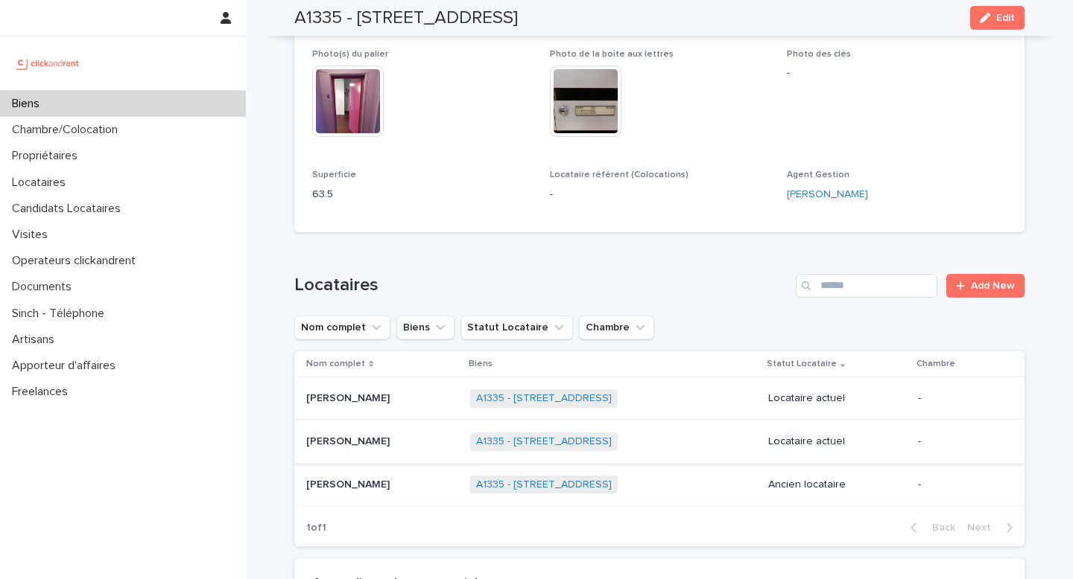 The width and height of the screenshot is (1073, 579). I want to click on p: Freelances, so click(42, 392).